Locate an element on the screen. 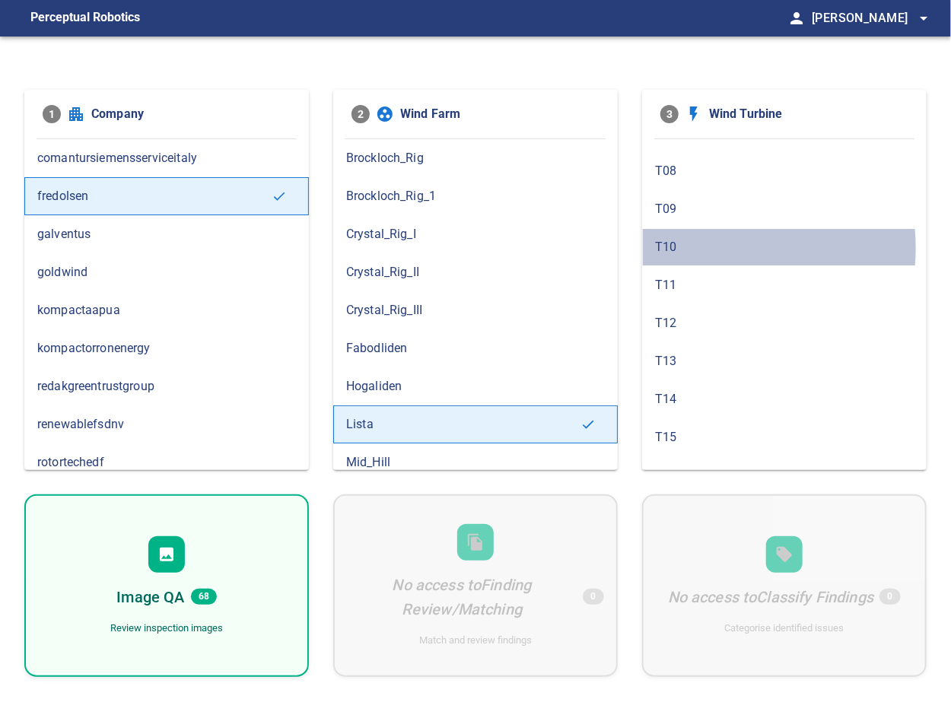 The height and width of the screenshot is (718, 951). span: 68 is located at coordinates (204, 596).